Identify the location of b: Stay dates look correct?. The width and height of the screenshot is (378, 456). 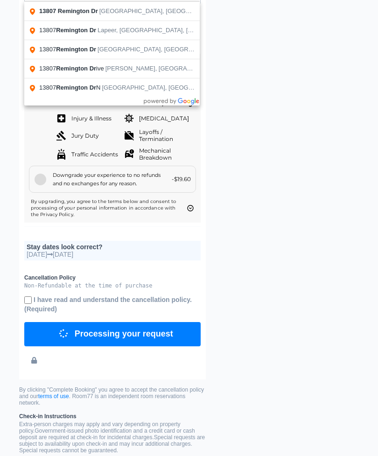
(64, 247).